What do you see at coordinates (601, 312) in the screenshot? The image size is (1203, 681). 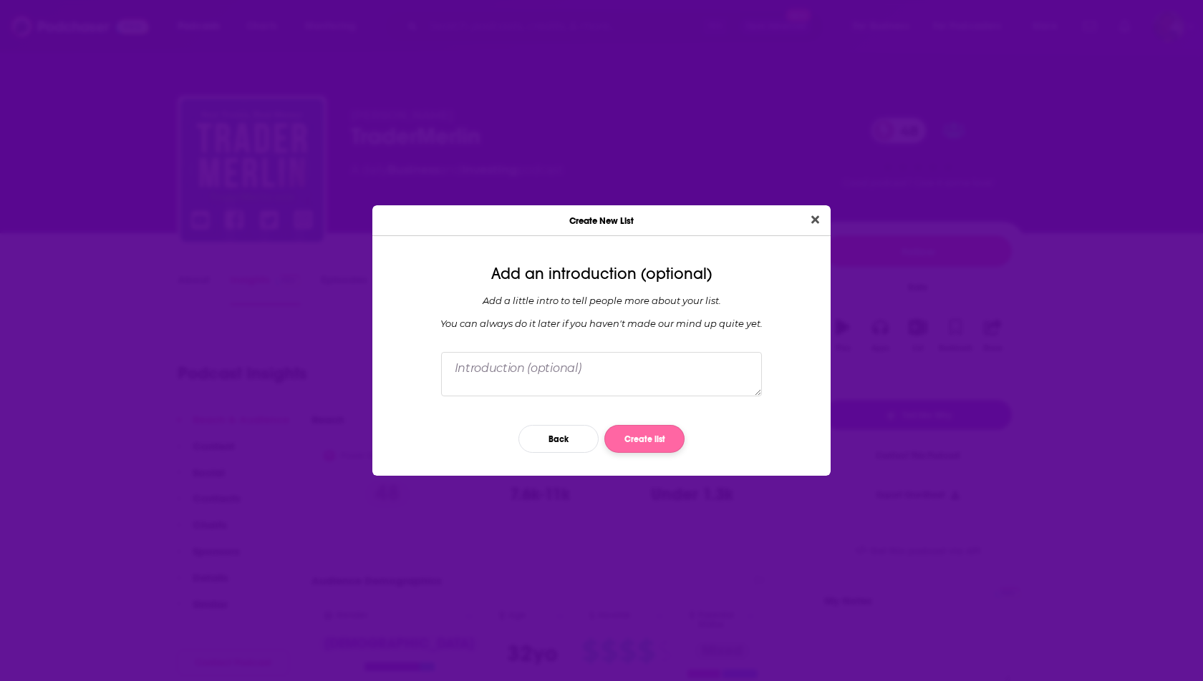 I see `div: Add a little intro to tell people more about your list. You can always do it later if you haven '...` at bounding box center [601, 312].